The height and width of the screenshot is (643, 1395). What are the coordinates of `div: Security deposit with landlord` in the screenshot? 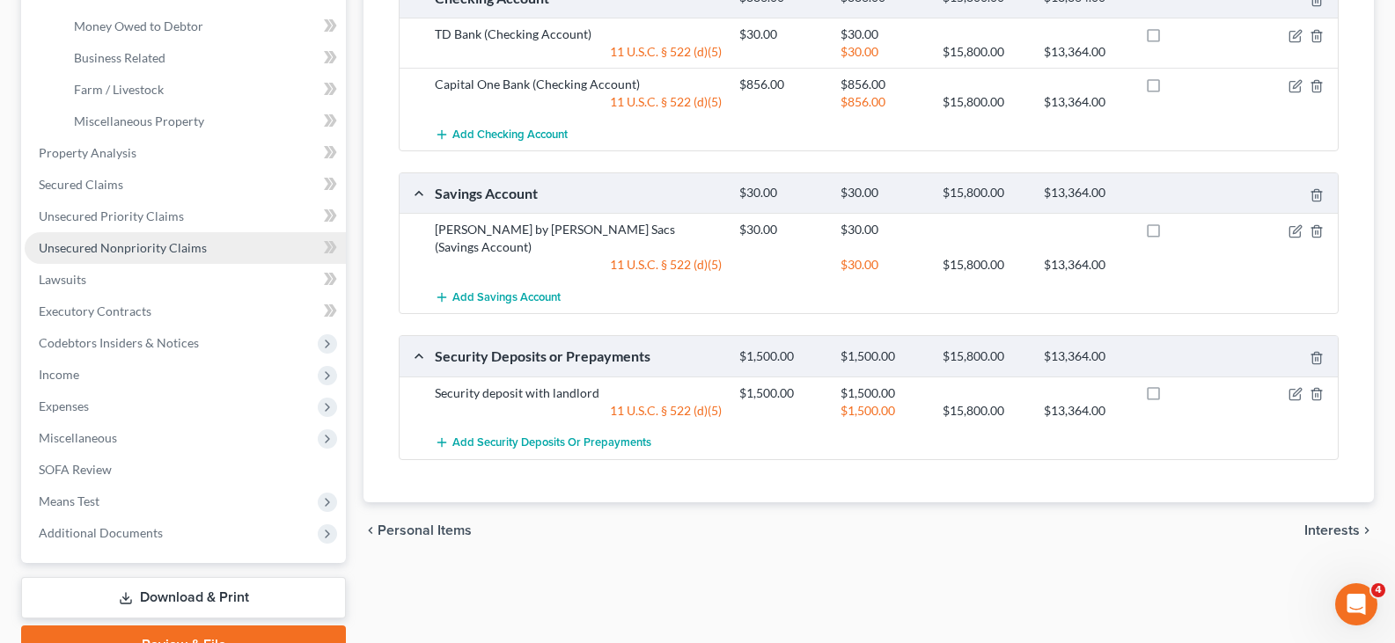 It's located at (578, 393).